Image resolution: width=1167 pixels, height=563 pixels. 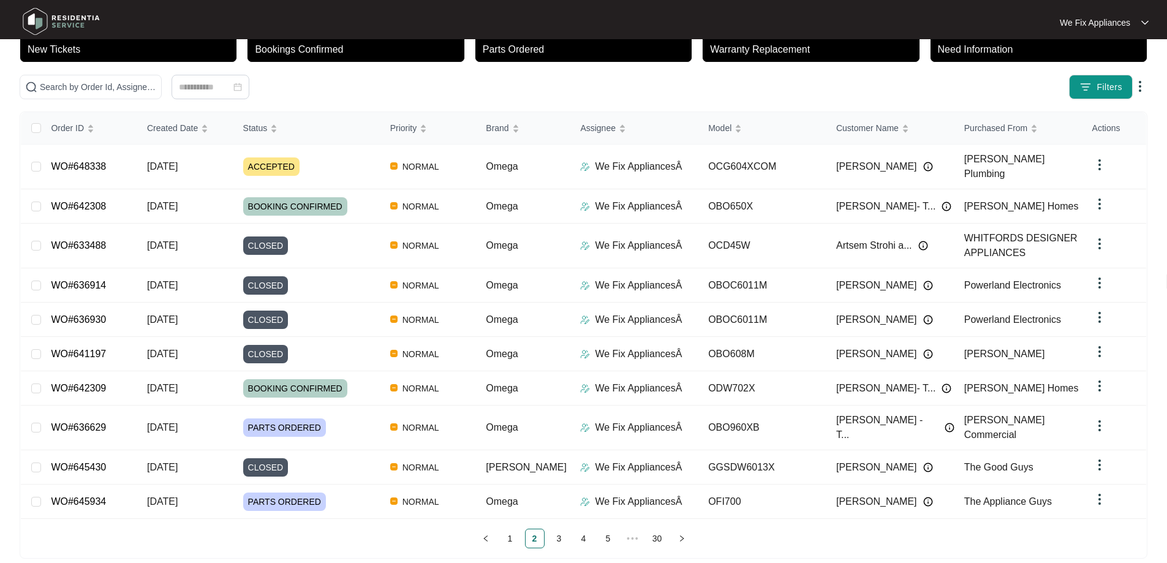 I want to click on li: Next 5 Pages, so click(x=633, y=538).